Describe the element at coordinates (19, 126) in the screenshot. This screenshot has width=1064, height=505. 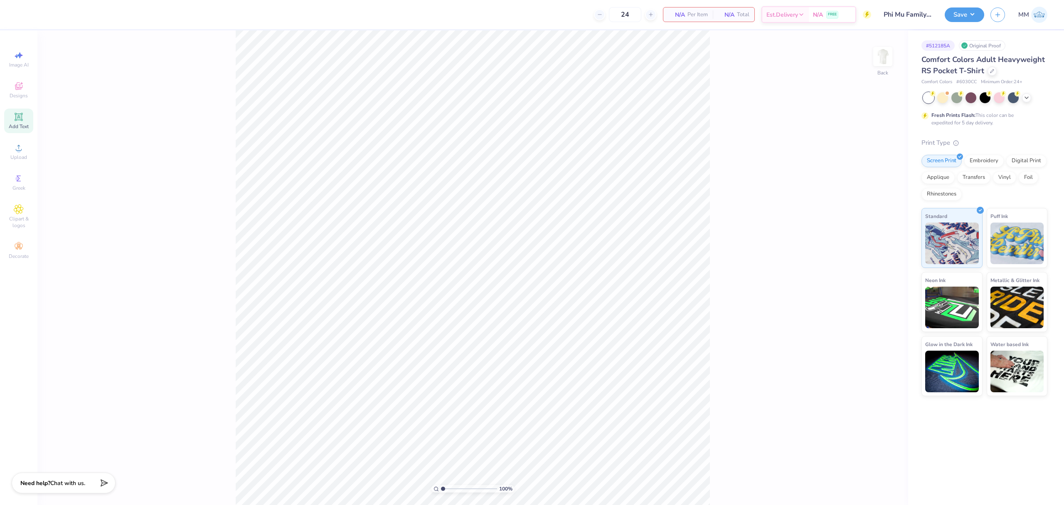
I see `span: Add Text` at that location.